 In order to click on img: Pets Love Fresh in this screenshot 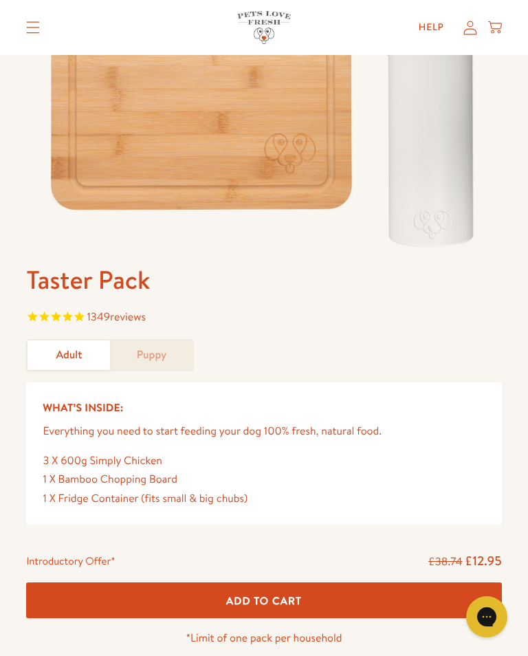, I will do `click(264, 27)`.